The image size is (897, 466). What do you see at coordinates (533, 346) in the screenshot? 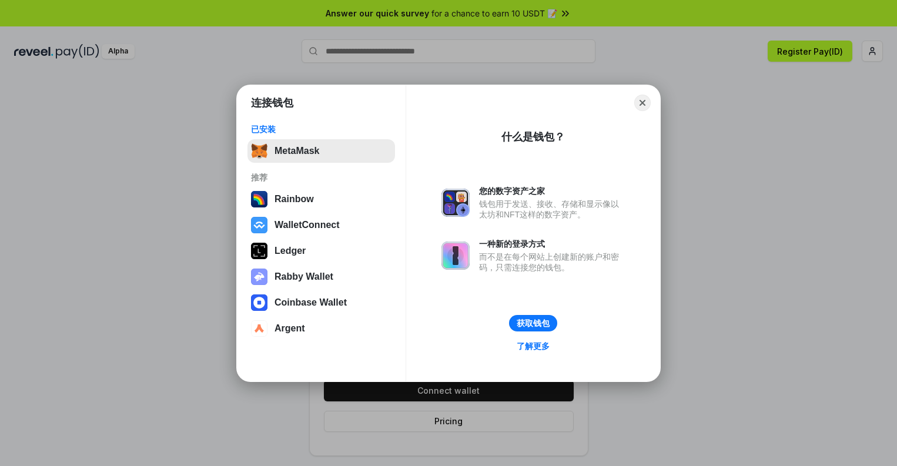
I see `a: 了解更多` at bounding box center [533, 346].